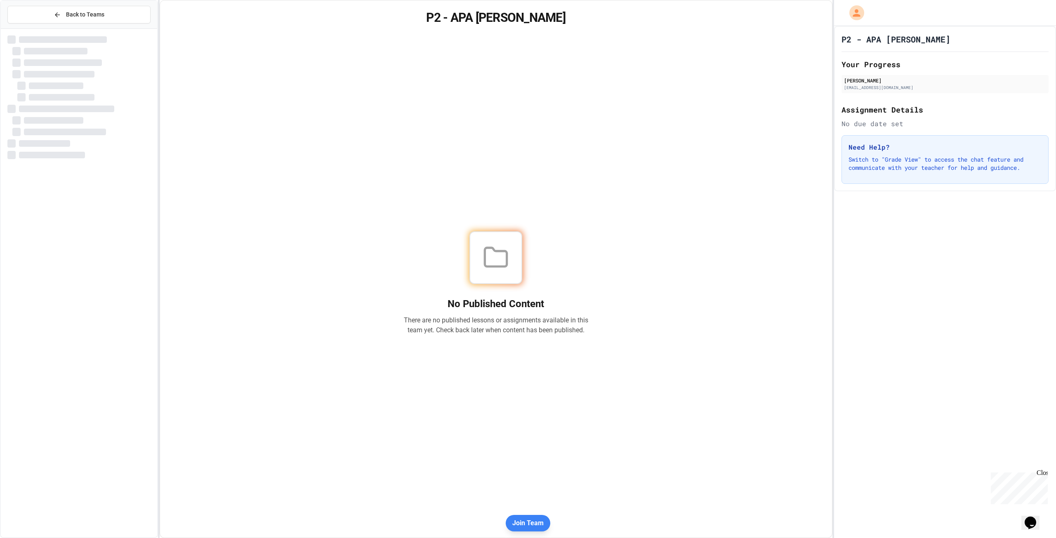  I want to click on button: Join Team, so click(528, 523).